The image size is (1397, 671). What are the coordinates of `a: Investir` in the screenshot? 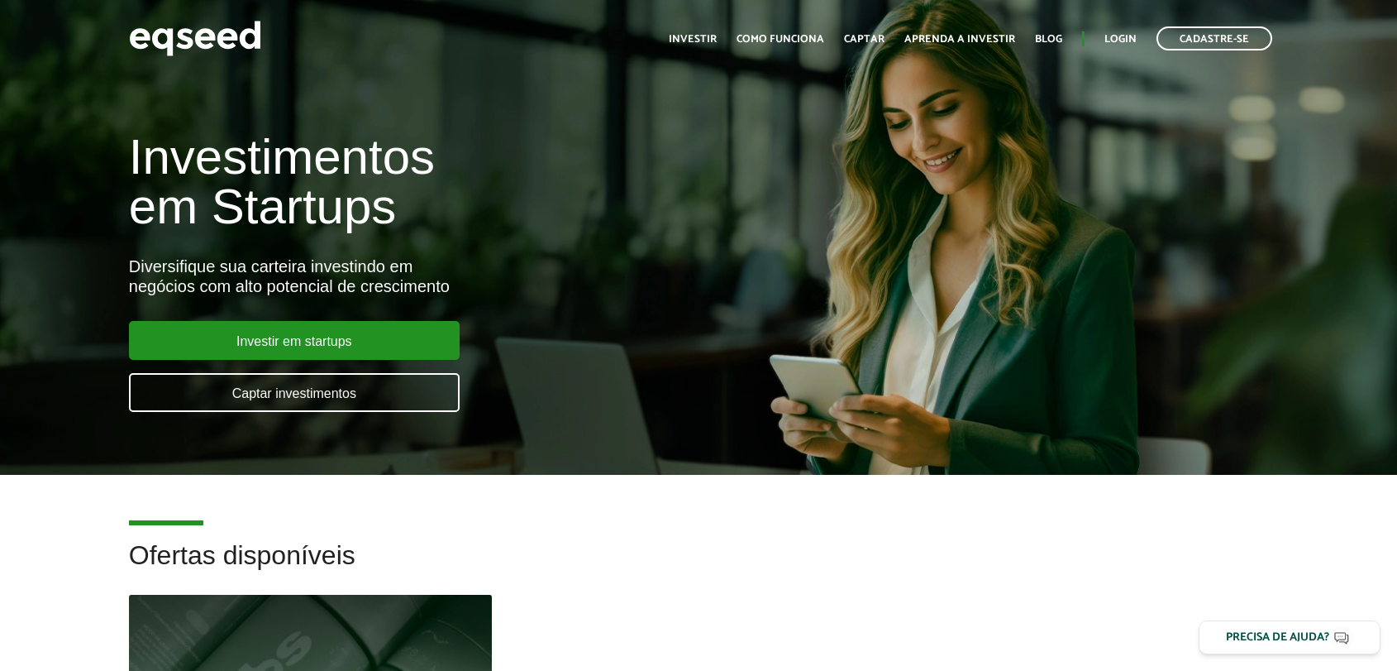 It's located at (693, 39).